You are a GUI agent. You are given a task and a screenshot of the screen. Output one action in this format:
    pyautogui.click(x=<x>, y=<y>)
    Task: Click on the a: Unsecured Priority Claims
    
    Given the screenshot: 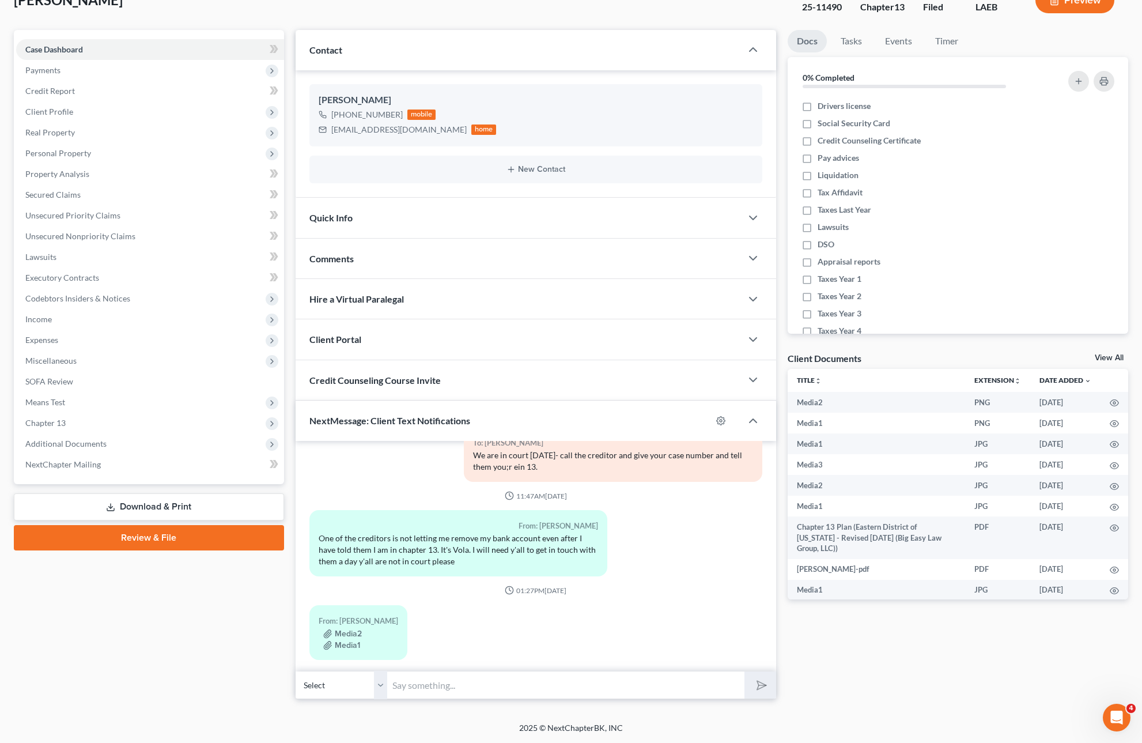 What is the action you would take?
    pyautogui.click(x=150, y=216)
    